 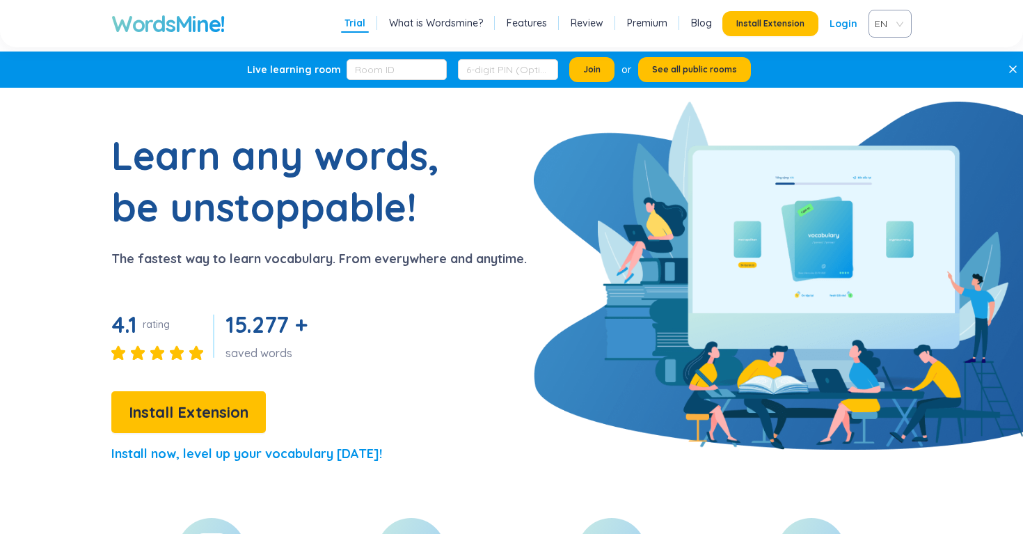 I want to click on a: Features, so click(x=527, y=23).